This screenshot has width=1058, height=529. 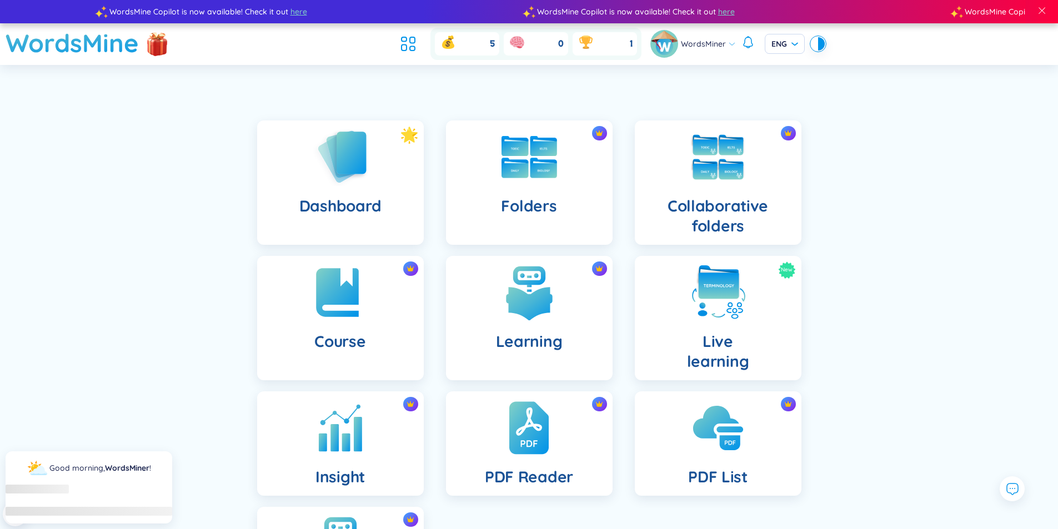 What do you see at coordinates (561, 44) in the screenshot?
I see `span: 0` at bounding box center [561, 44].